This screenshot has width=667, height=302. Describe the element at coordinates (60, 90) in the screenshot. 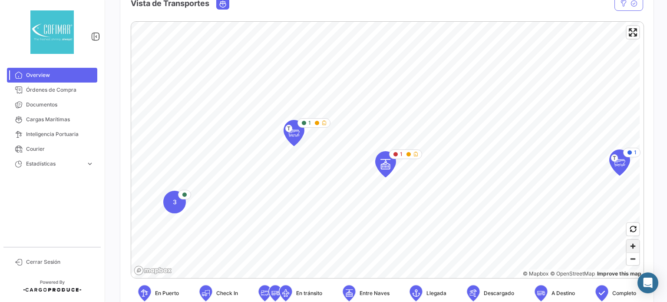

I see `span: Órdenes de Compra` at that location.